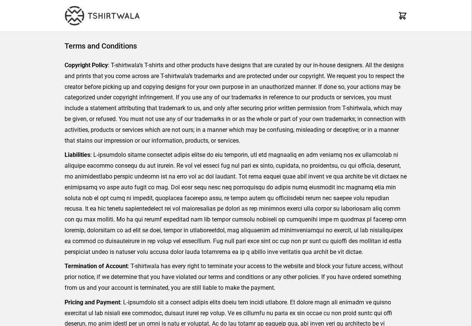  Describe the element at coordinates (236, 277) in the screenshot. I see `p: : T-shirtwala has every right to terminate your access to the website and block your future acces...` at that location.